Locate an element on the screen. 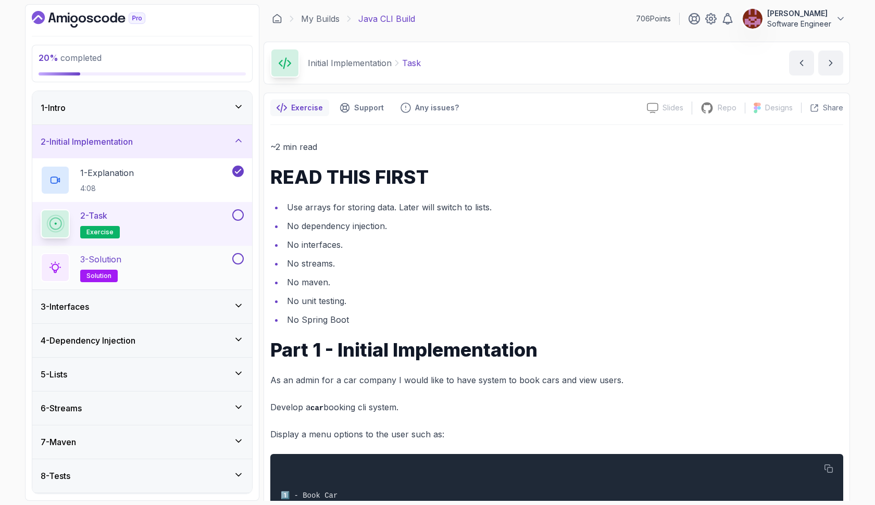  h3: 5 - Lists is located at coordinates (54, 374).